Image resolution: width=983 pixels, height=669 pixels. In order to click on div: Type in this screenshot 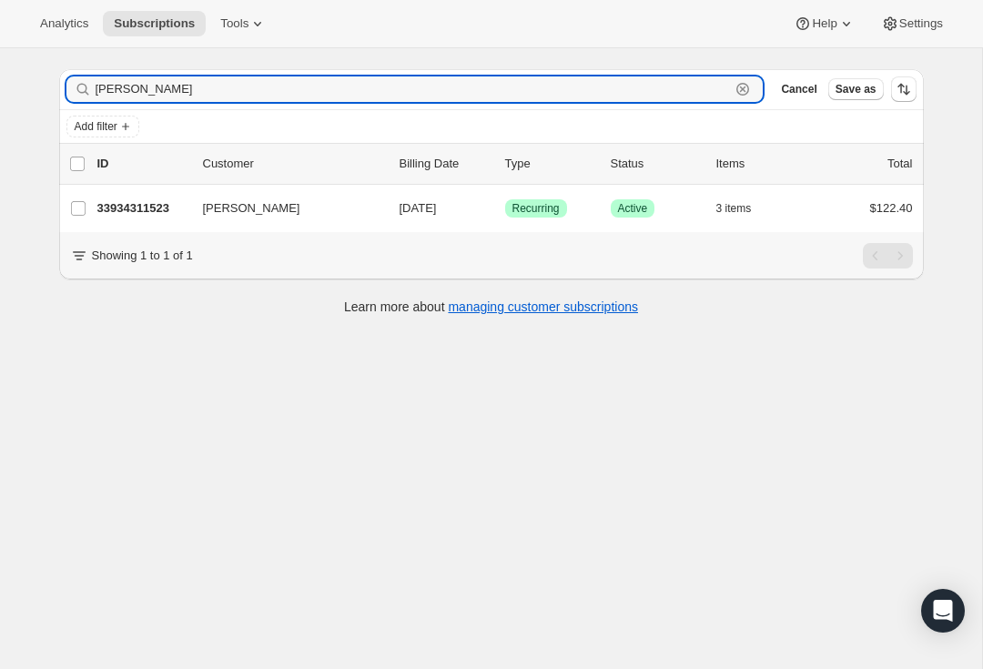, I will do `click(551, 164)`.